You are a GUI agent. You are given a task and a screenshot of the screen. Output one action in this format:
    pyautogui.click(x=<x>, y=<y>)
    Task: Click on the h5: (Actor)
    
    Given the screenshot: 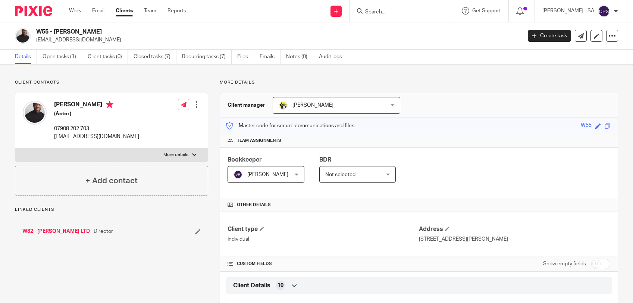 What is the action you would take?
    pyautogui.click(x=97, y=114)
    